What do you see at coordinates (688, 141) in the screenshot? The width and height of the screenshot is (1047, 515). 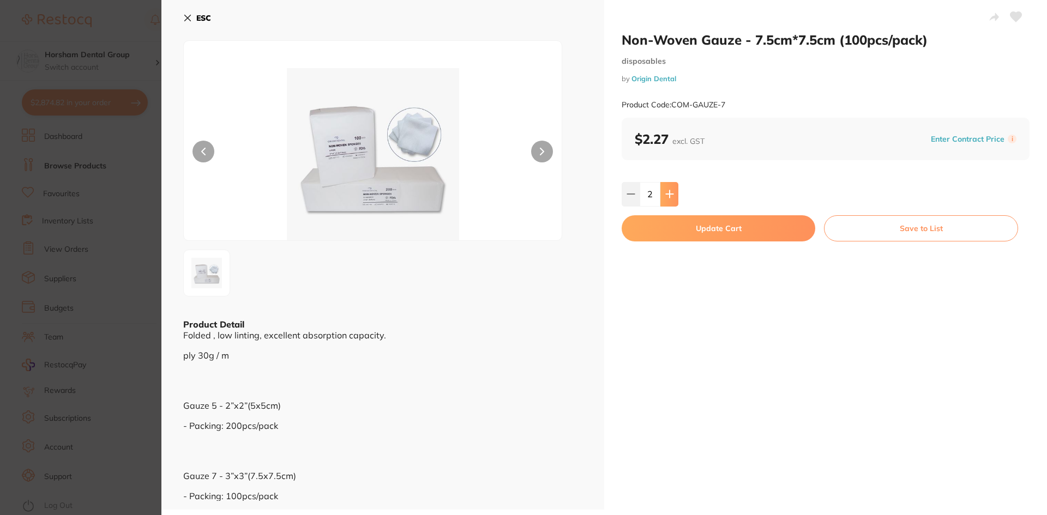 I see `span: excl. GST` at bounding box center [688, 141].